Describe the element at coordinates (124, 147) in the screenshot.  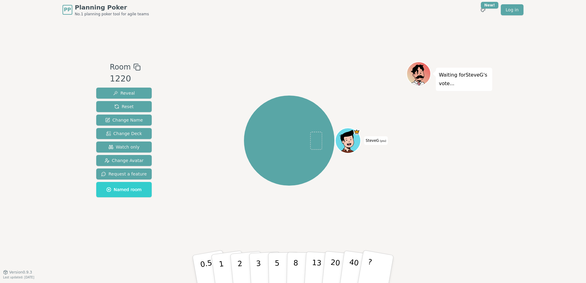
I see `span: Watch only` at that location.